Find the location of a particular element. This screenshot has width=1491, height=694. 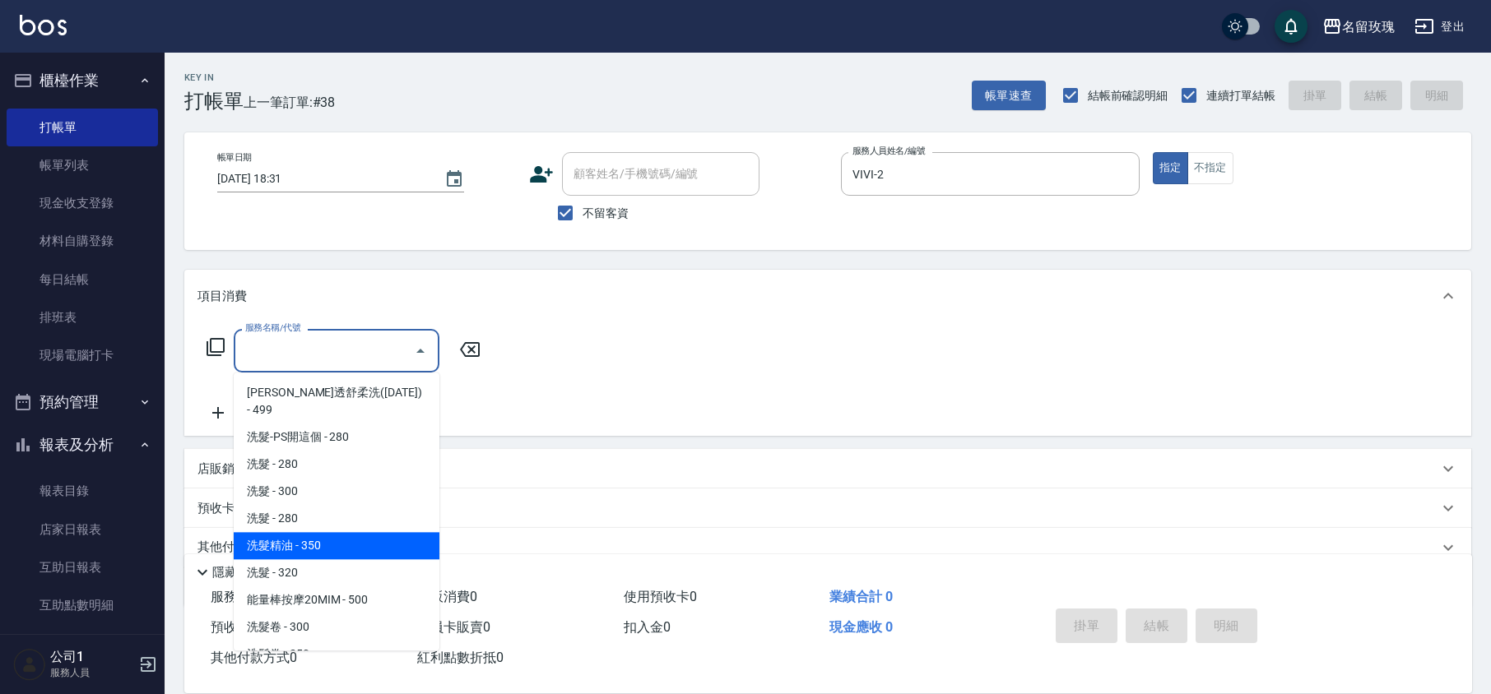

label: 帳單日期 is located at coordinates (234, 157).